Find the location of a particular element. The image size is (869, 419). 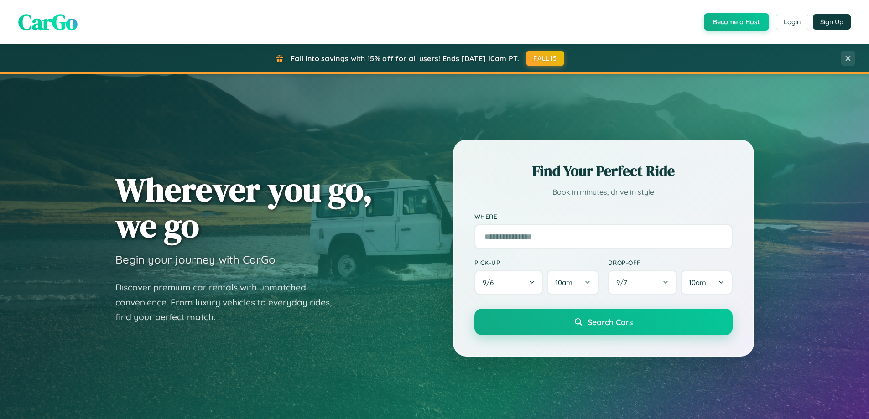

button: 9/7 is located at coordinates (643, 282).